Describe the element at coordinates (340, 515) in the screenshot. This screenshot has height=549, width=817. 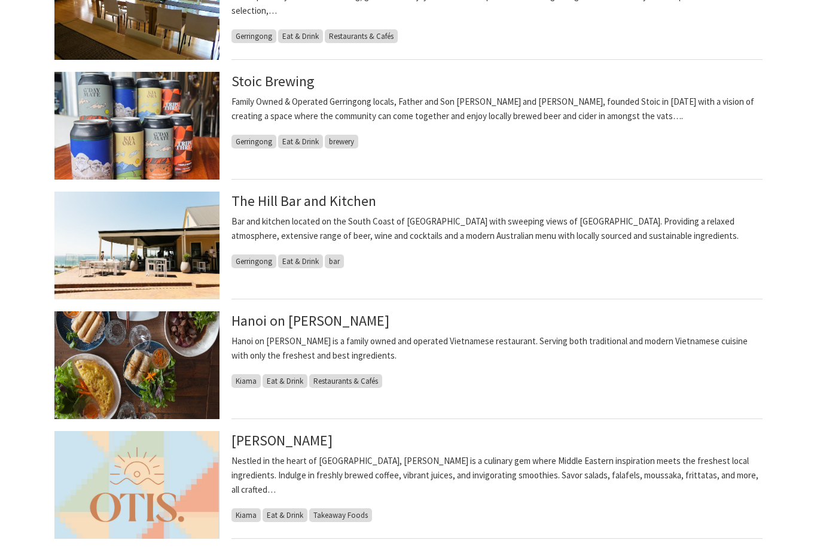
I see `span: Takeaway Foods` at that location.